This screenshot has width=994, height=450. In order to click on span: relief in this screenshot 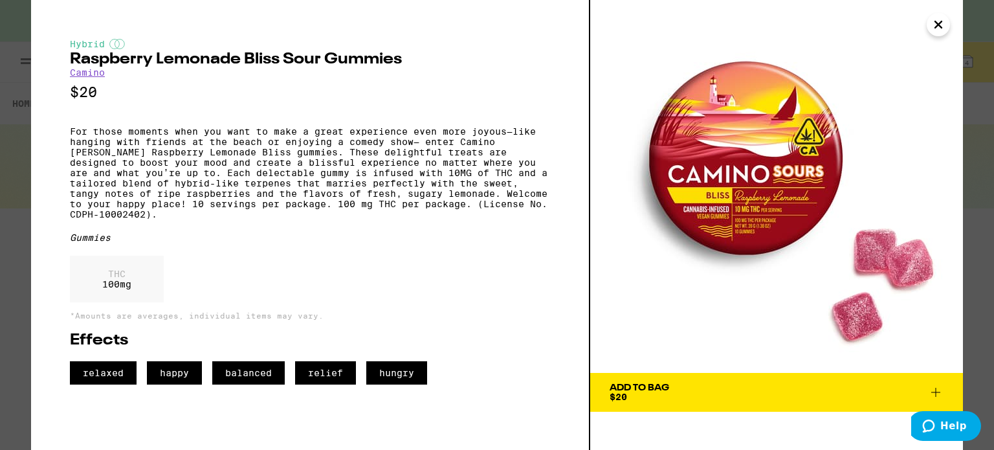, I will do `click(326, 373)`.